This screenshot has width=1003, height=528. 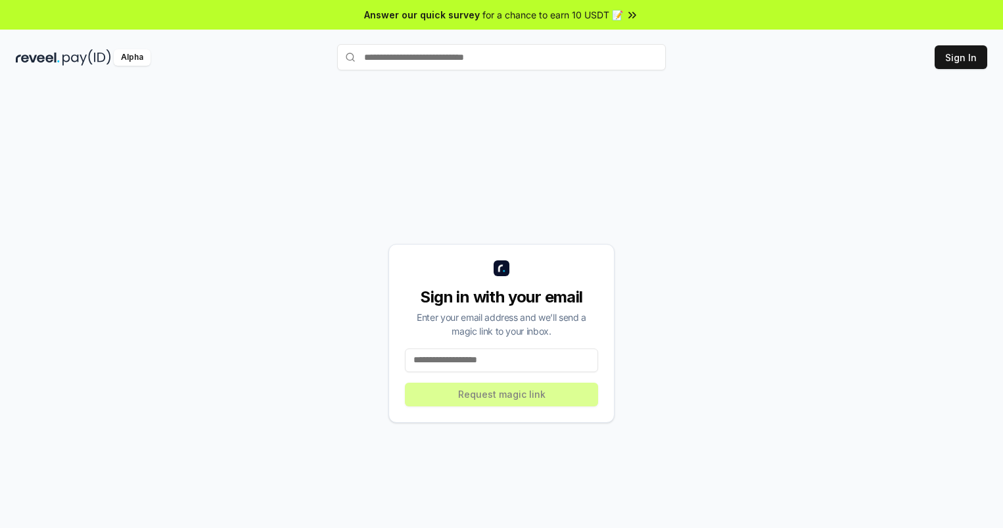 I want to click on div: Alpha, so click(x=132, y=57).